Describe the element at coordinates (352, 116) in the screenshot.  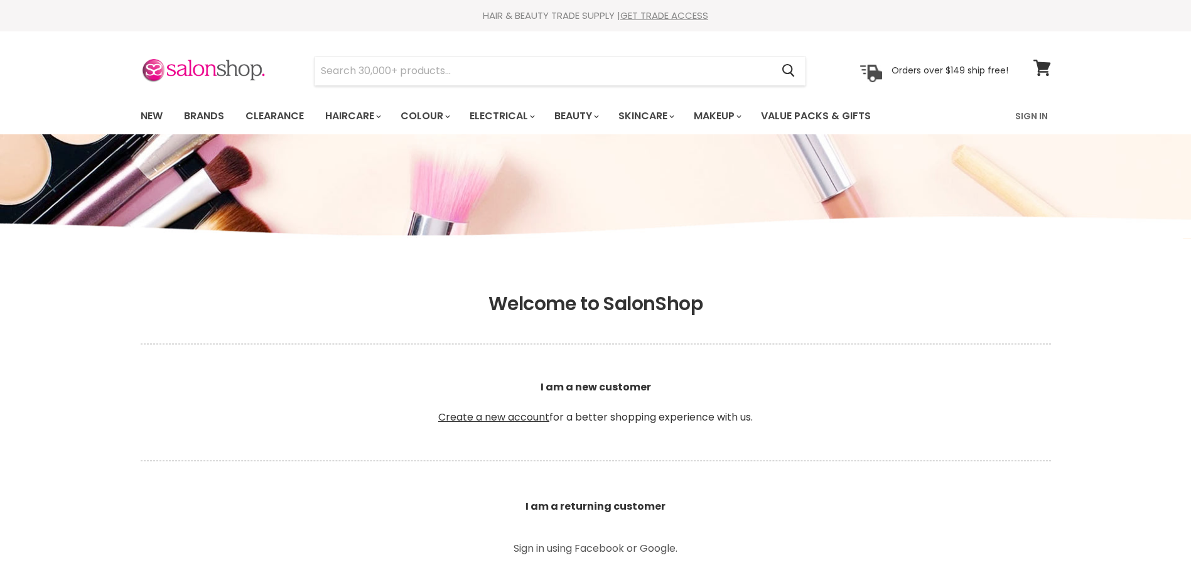
I see `a: Haircare` at that location.